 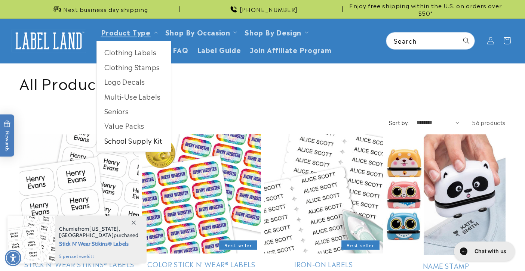 What do you see at coordinates (79, 264) in the screenshot?
I see `a: Stick N' Wear Stikins® Labels` at bounding box center [79, 264].